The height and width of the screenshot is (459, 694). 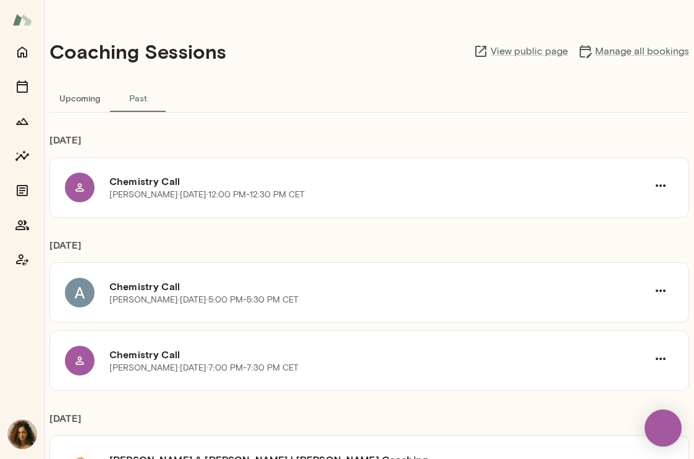 What do you see at coordinates (80, 98) in the screenshot?
I see `button: Upcoming` at bounding box center [80, 98].